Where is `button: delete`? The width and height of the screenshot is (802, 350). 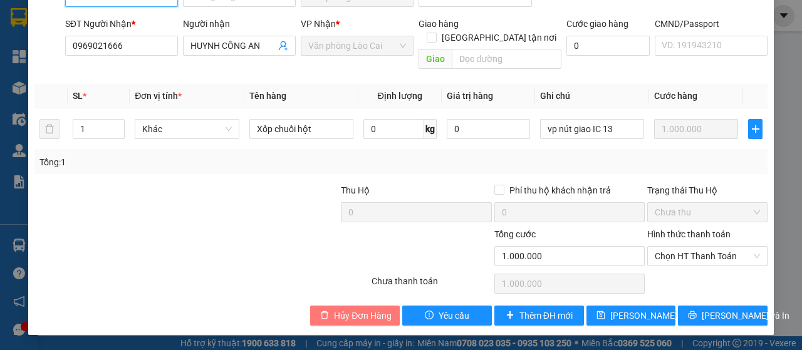 button: delete is located at coordinates (50, 129).